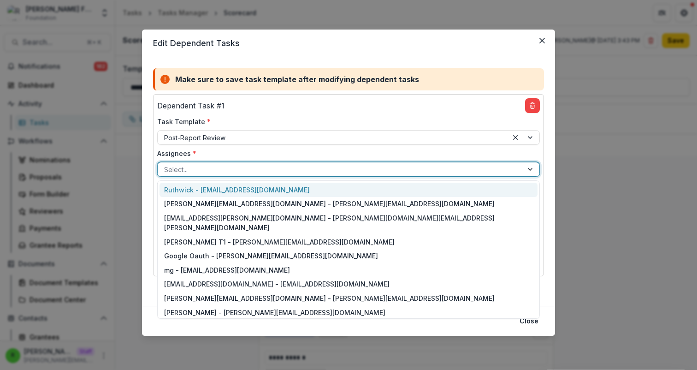  Describe the element at coordinates (346, 121) in the screenshot. I see `label: Task Template` at that location.